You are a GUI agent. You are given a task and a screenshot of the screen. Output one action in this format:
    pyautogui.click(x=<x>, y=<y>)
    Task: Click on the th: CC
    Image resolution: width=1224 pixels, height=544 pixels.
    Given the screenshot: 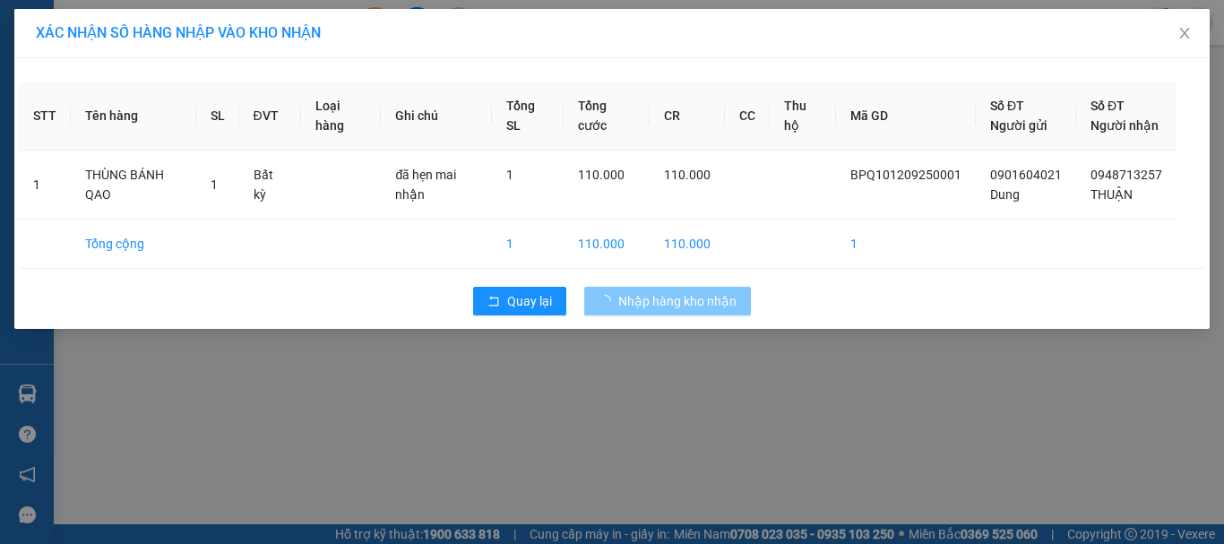 What is the action you would take?
    pyautogui.click(x=747, y=116)
    